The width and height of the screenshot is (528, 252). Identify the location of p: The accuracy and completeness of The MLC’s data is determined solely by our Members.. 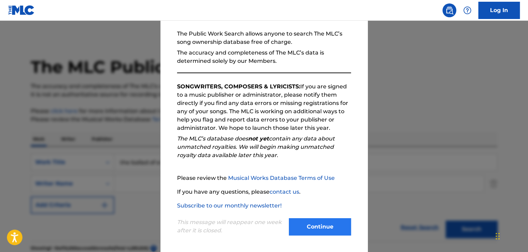
(264, 57).